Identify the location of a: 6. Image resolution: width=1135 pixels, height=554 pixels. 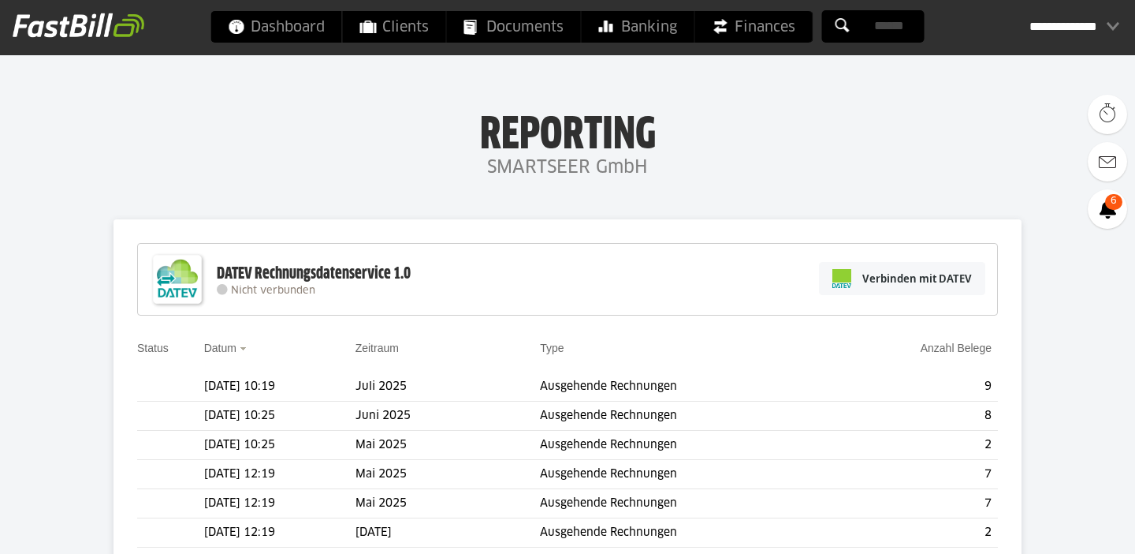
(1108, 209).